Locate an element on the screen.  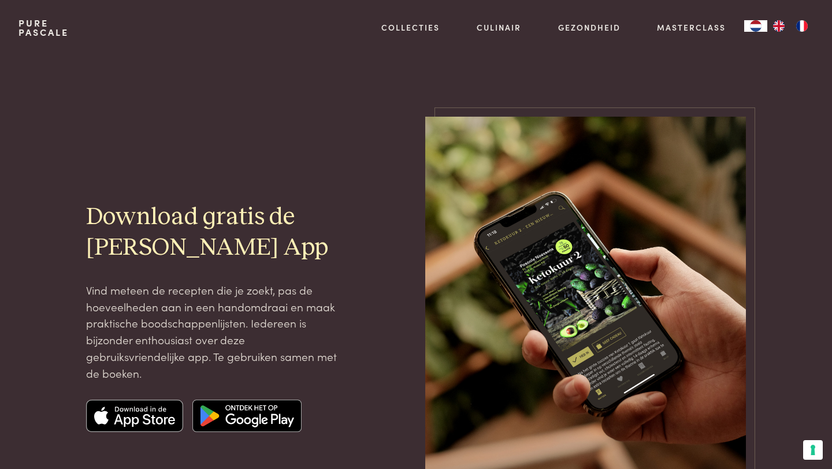
img: Apple app store is located at coordinates (135, 416).